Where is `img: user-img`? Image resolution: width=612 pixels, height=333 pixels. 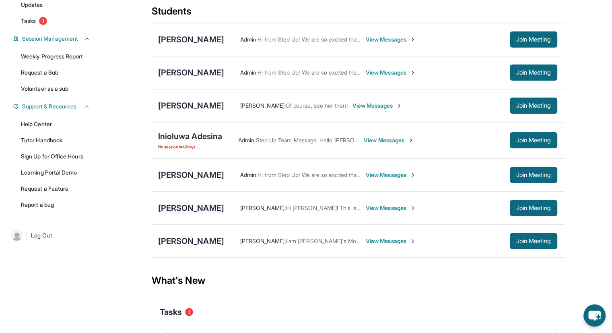 img: user-img is located at coordinates (17, 235).